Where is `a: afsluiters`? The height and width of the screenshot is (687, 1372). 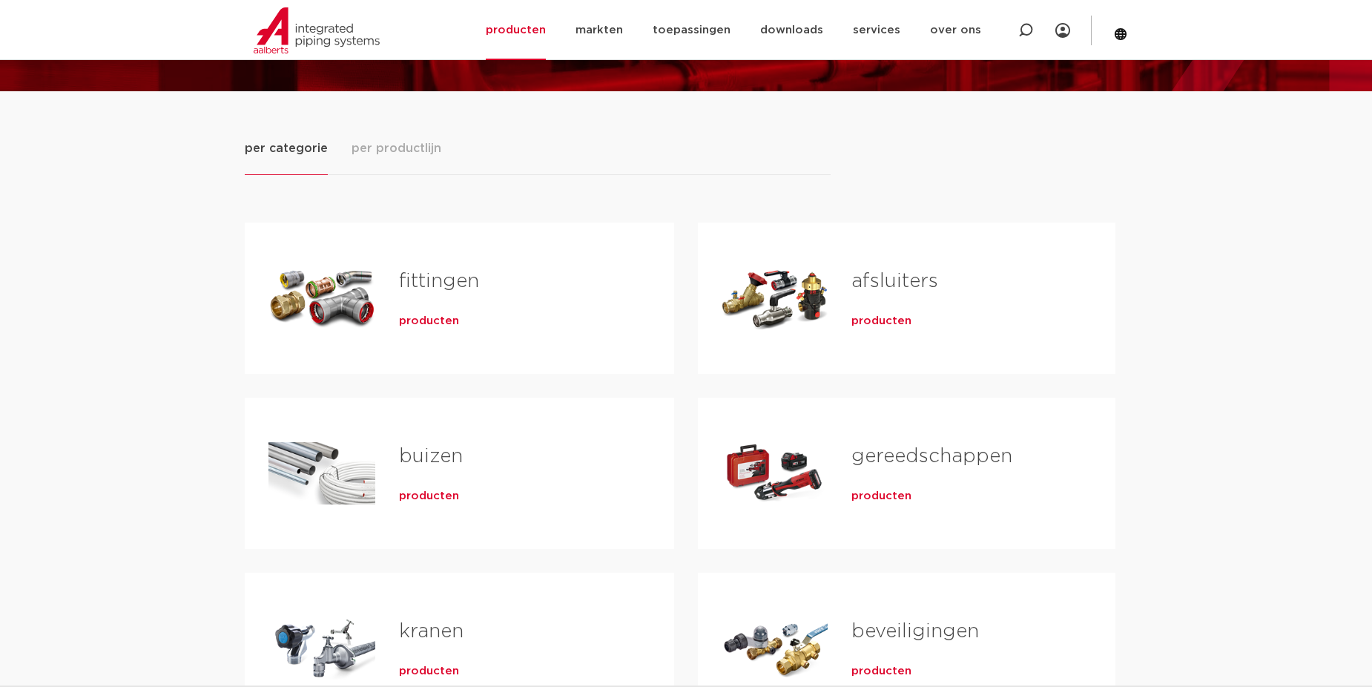 a: afsluiters is located at coordinates (895, 281).